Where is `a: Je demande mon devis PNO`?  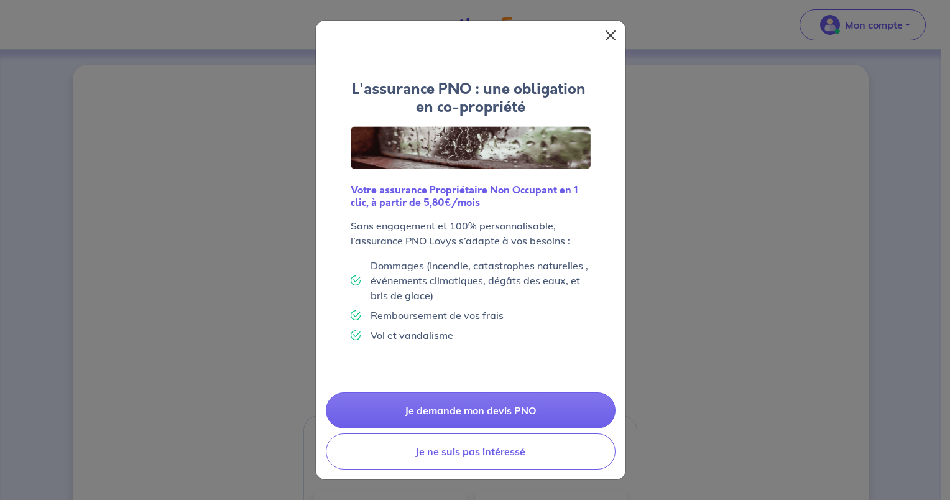
a: Je demande mon devis PNO is located at coordinates (471, 410).